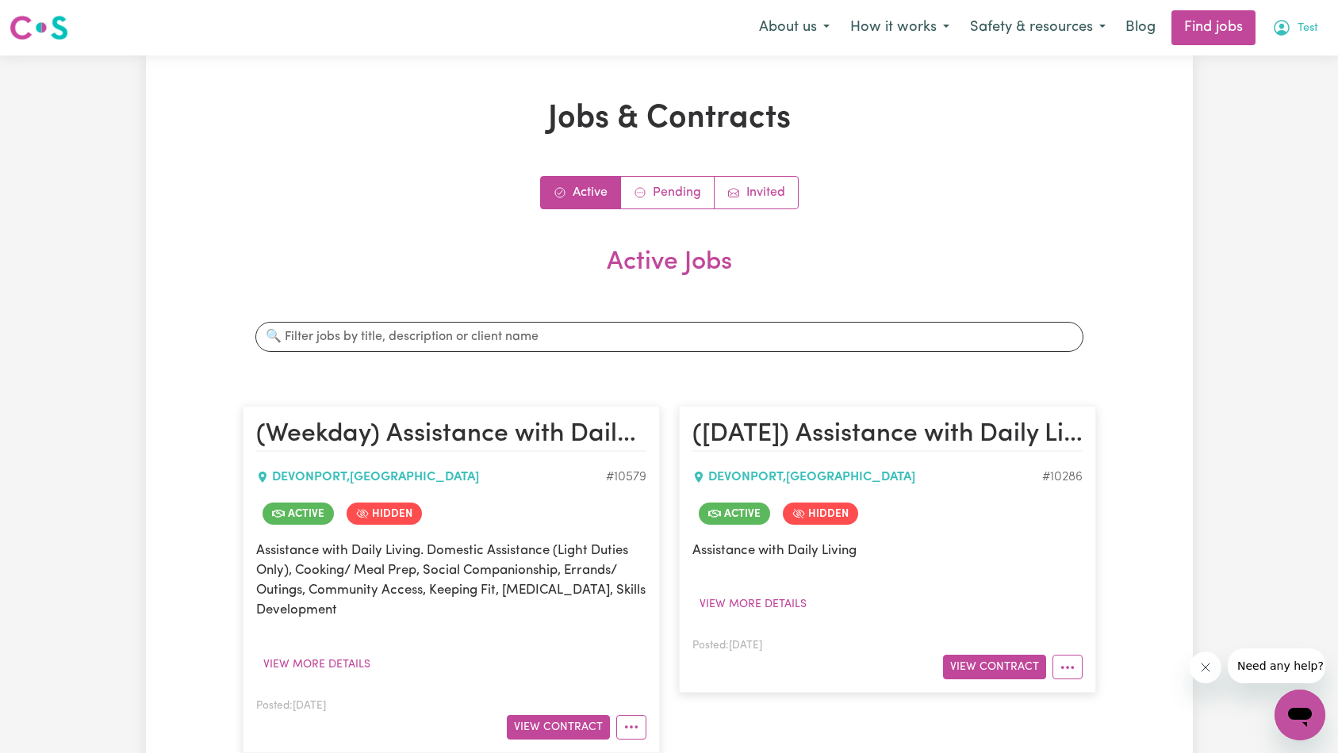 The image size is (1338, 753). What do you see at coordinates (668, 193) in the screenshot?
I see `a: Contracts pending review` at bounding box center [668, 193].